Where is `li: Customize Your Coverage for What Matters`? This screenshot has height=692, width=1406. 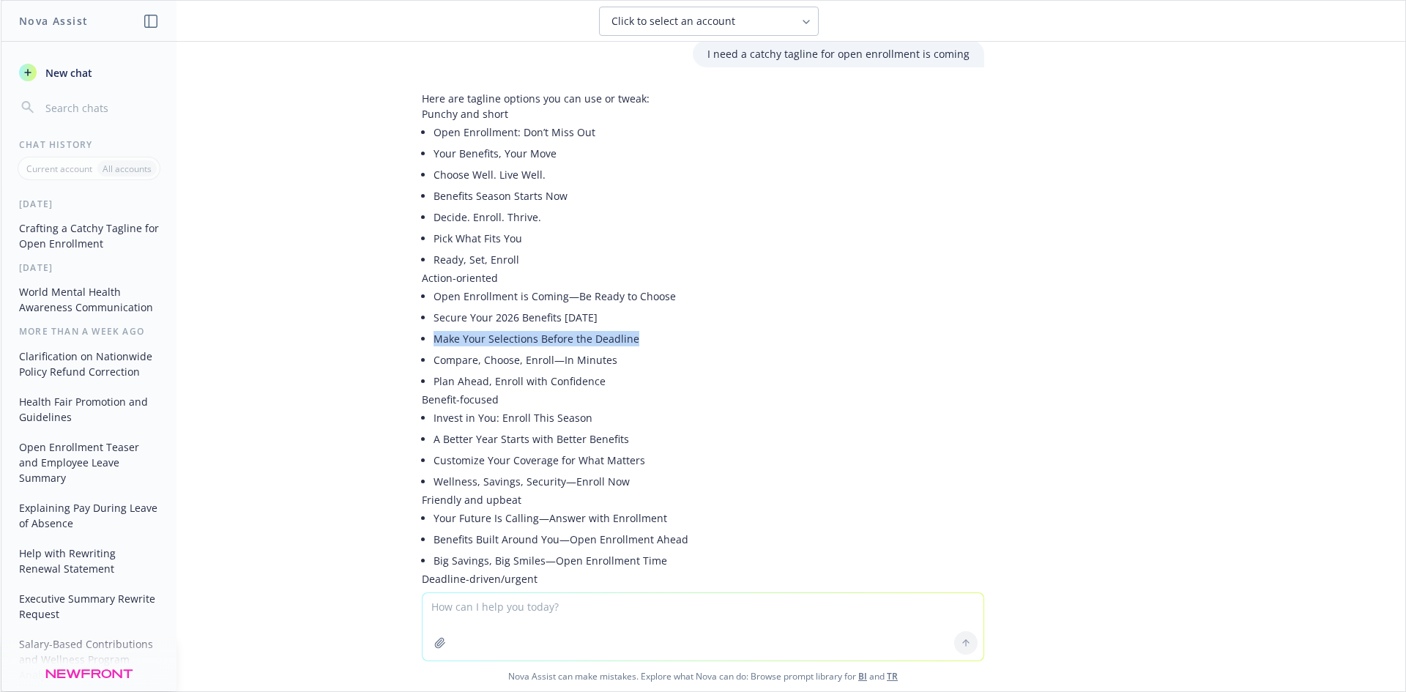 li: Customize Your Coverage for What Matters is located at coordinates (709, 460).